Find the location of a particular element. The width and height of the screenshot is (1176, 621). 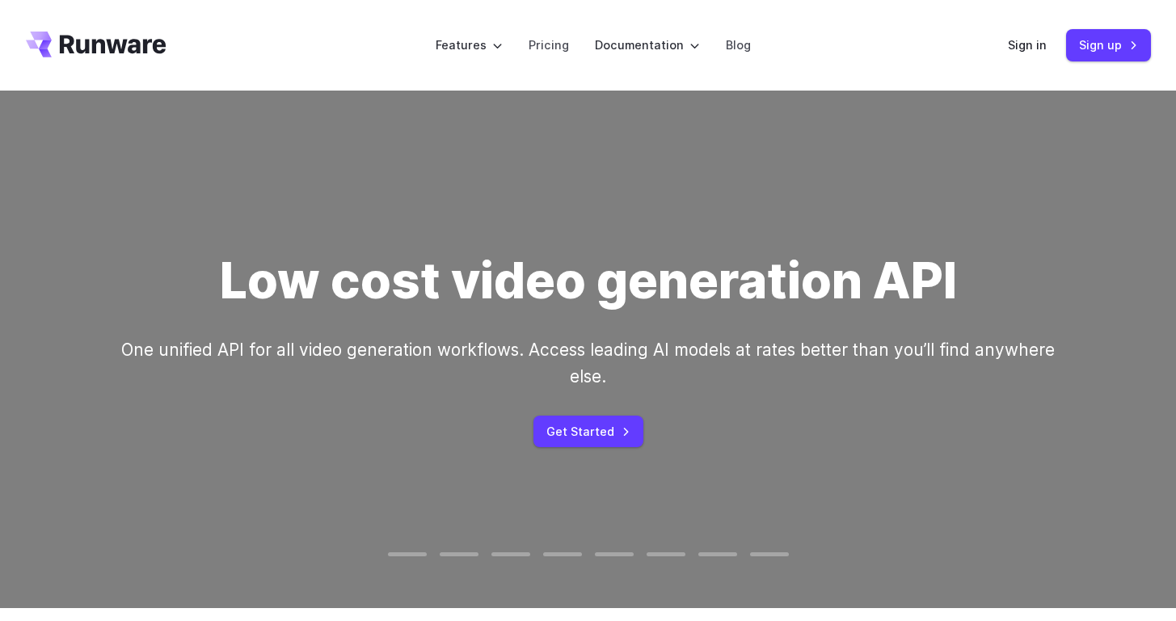

label: Features is located at coordinates (469, 44).